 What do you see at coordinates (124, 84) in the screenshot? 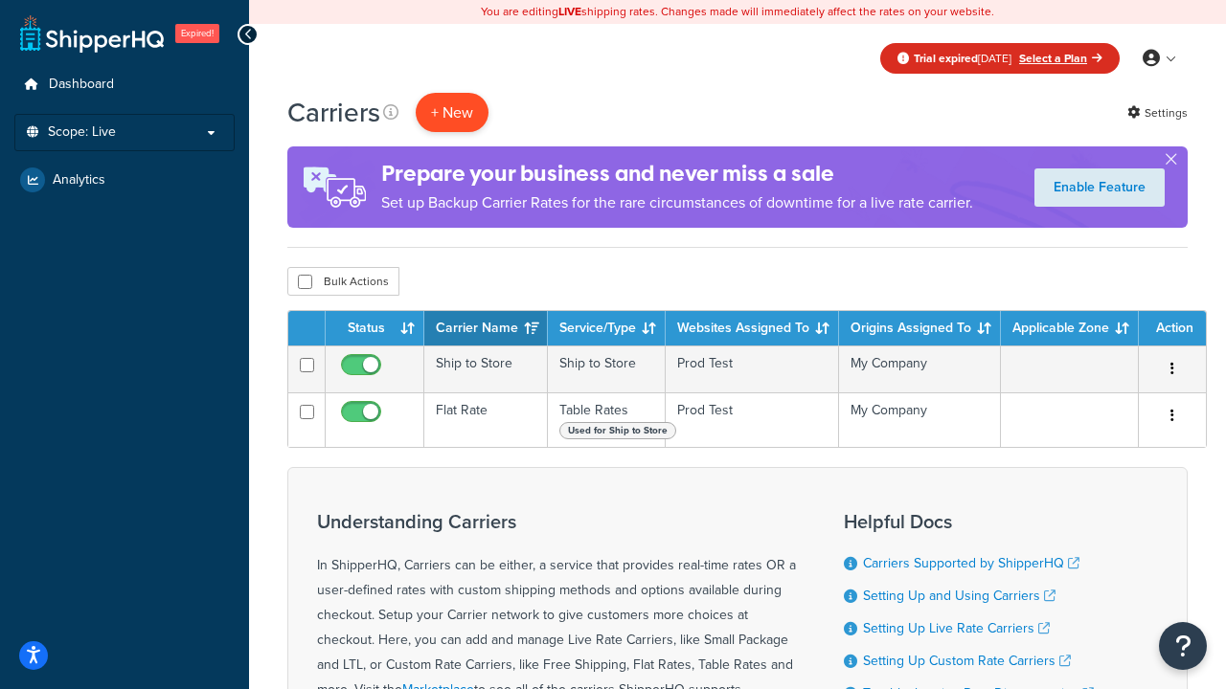
I see `li: Dashboard` at bounding box center [124, 84].